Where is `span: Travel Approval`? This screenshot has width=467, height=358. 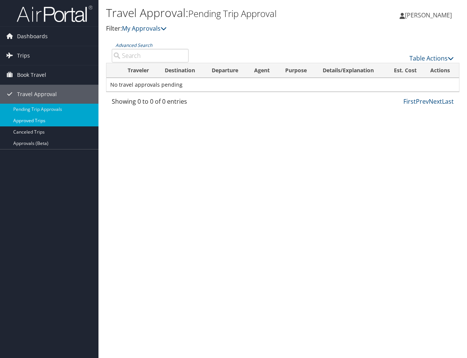
span: Travel Approval is located at coordinates (37, 94).